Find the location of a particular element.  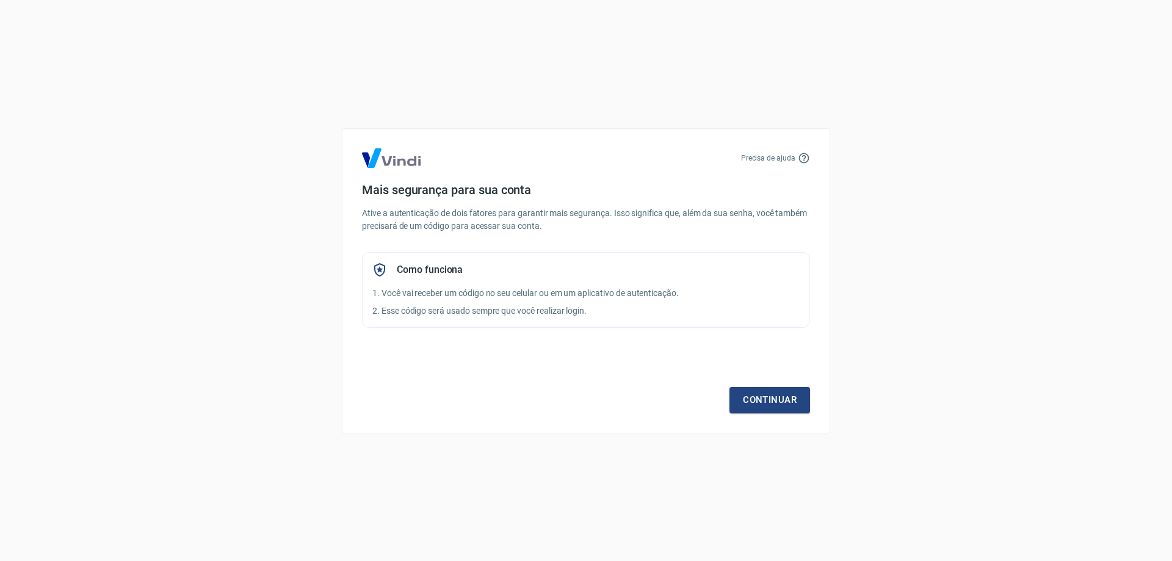

img: Logo Vind is located at coordinates (391, 158).